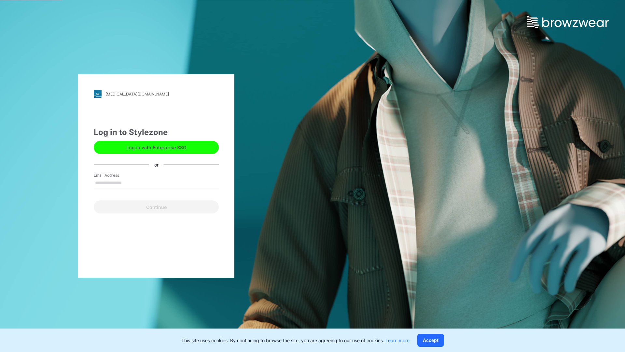 This screenshot has width=625, height=352. What do you see at coordinates (398, 340) in the screenshot?
I see `a: Learn more` at bounding box center [398, 340].